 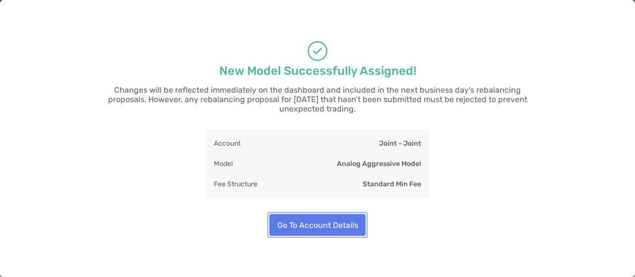 I want to click on p: Analog Aggressive Model, so click(x=379, y=164).